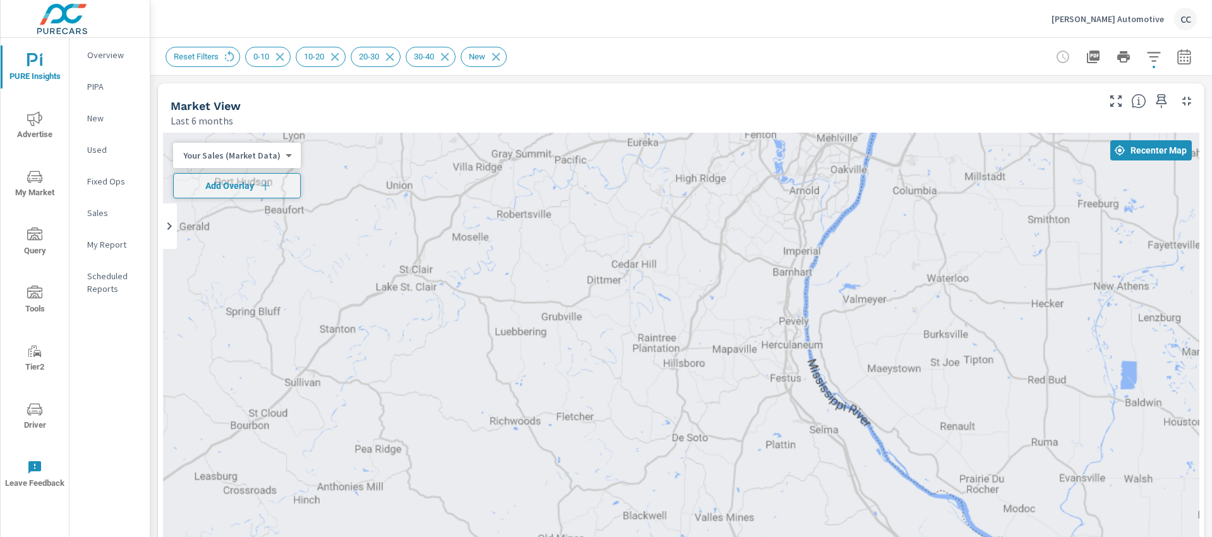 The height and width of the screenshot is (537, 1212). Describe the element at coordinates (109, 150) in the screenshot. I see `div: Used` at that location.